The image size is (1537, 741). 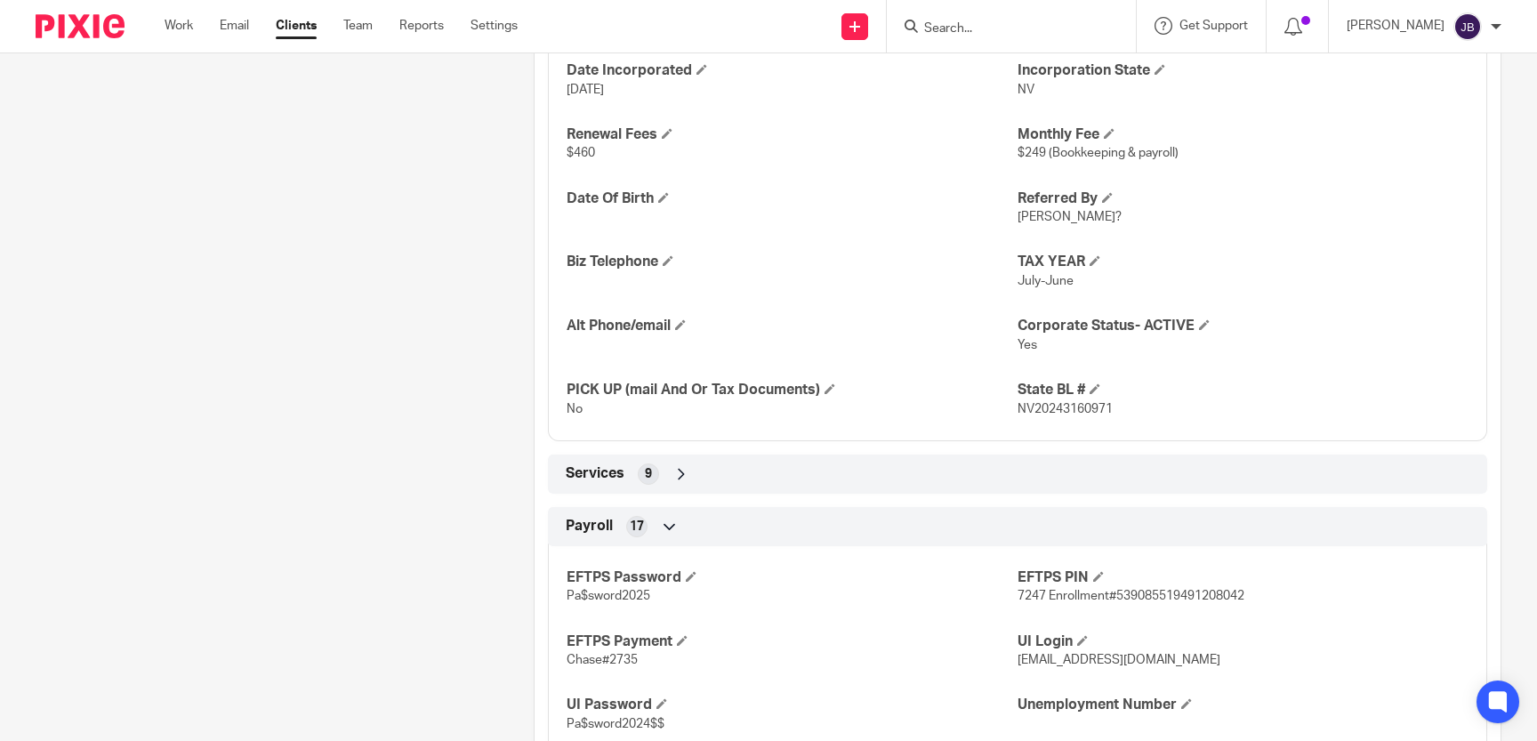 What do you see at coordinates (234, 26) in the screenshot?
I see `a: Email` at bounding box center [234, 26].